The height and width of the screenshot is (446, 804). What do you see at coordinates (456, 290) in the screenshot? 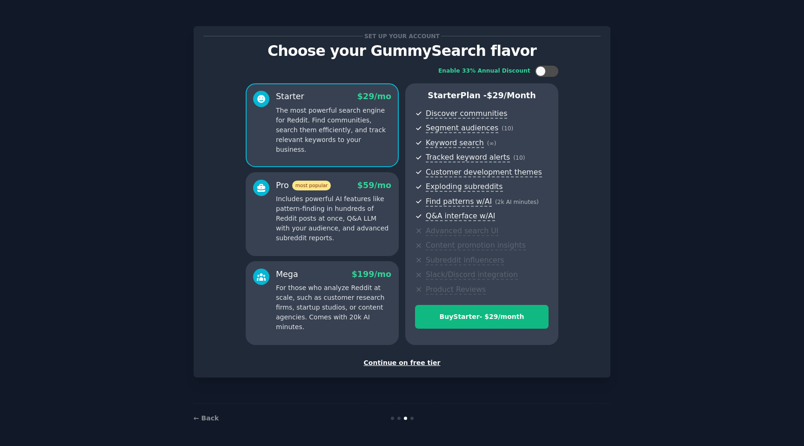
I see `span: Product Reviews` at bounding box center [456, 290].